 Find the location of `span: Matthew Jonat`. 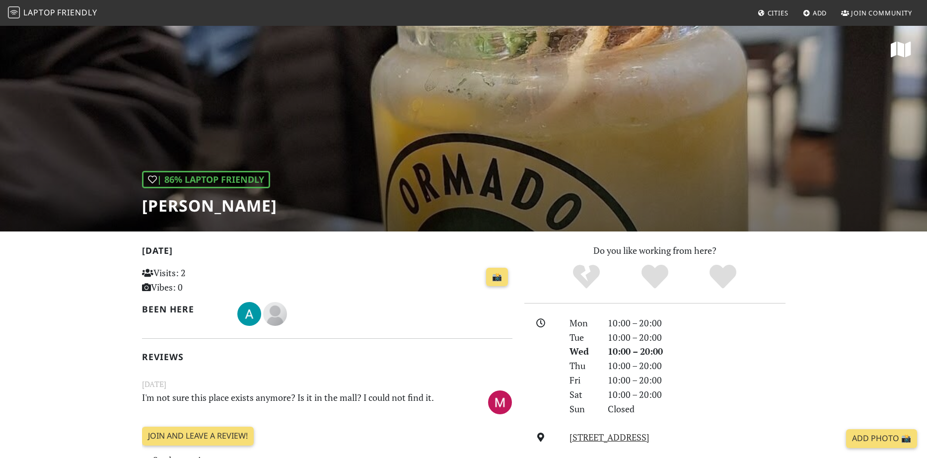

span: Matthew Jonat is located at coordinates (500, 401).